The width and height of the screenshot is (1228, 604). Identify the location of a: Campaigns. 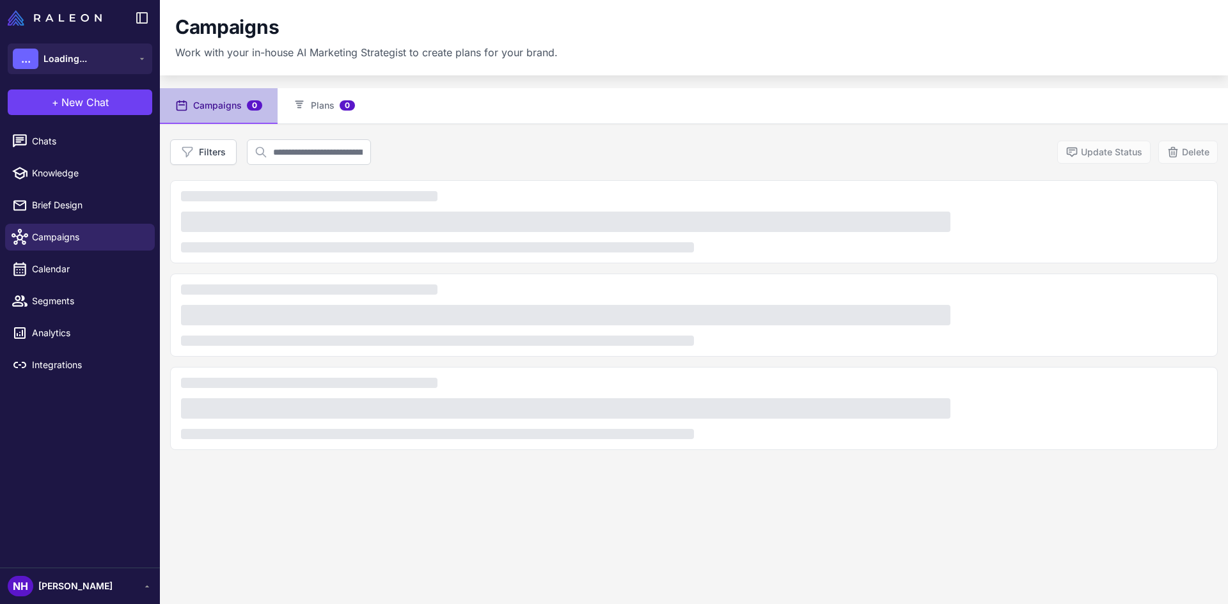
(80, 237).